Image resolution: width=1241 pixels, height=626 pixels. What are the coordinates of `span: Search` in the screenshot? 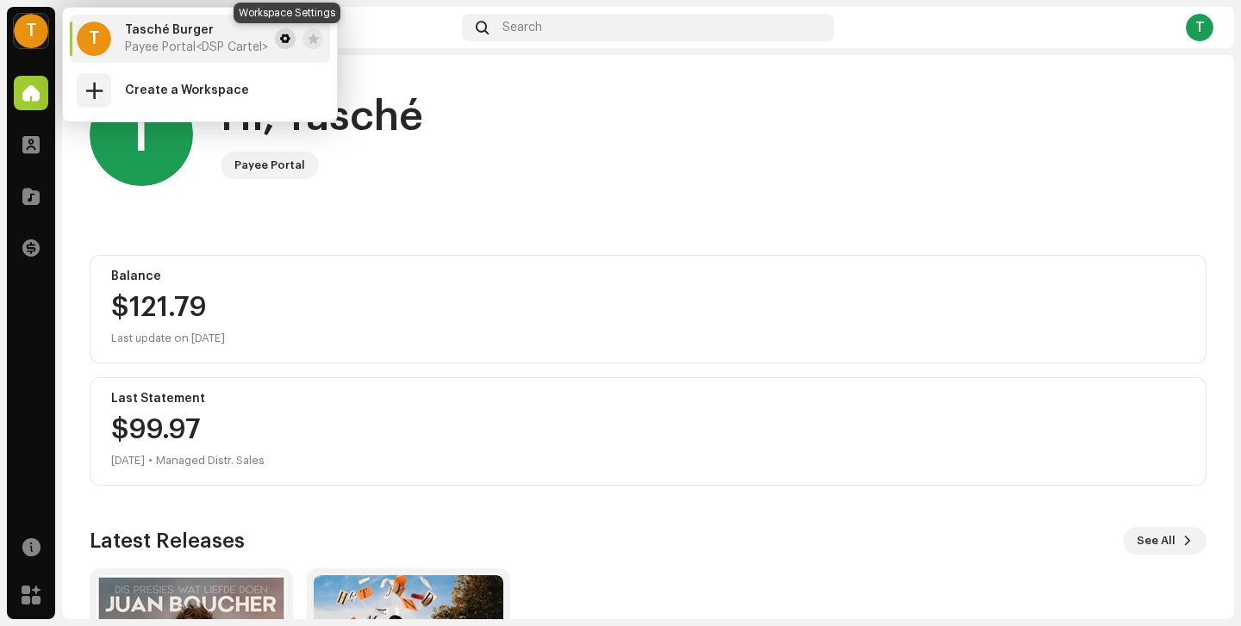 It's located at (522, 28).